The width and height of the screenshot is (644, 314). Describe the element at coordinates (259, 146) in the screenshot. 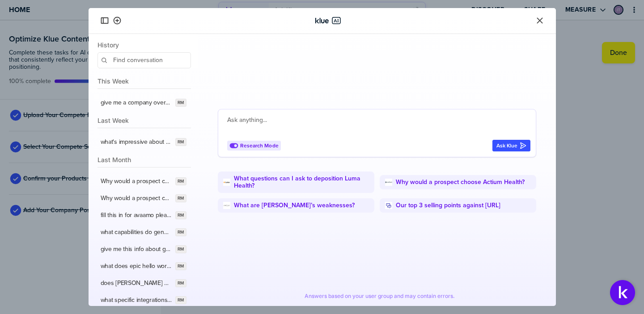

I see `span: Research Mode` at that location.